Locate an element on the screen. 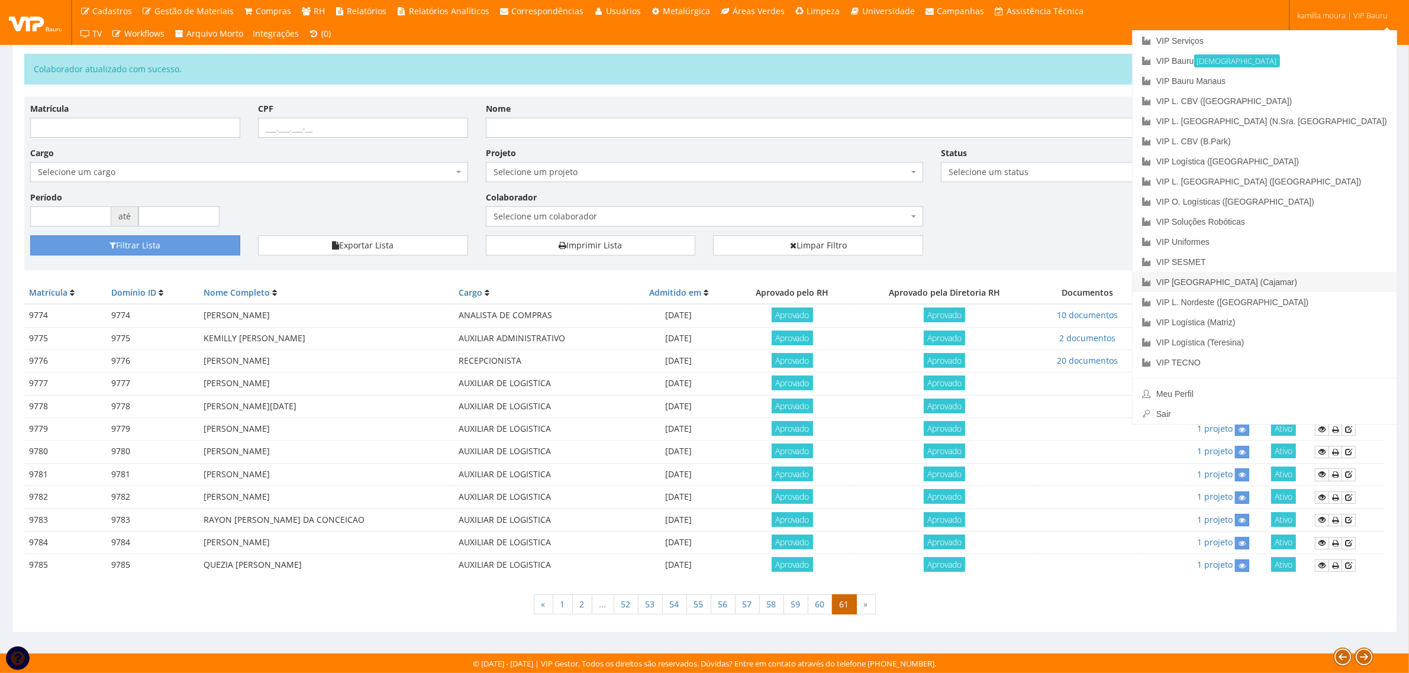  span: TV is located at coordinates (98, 33).